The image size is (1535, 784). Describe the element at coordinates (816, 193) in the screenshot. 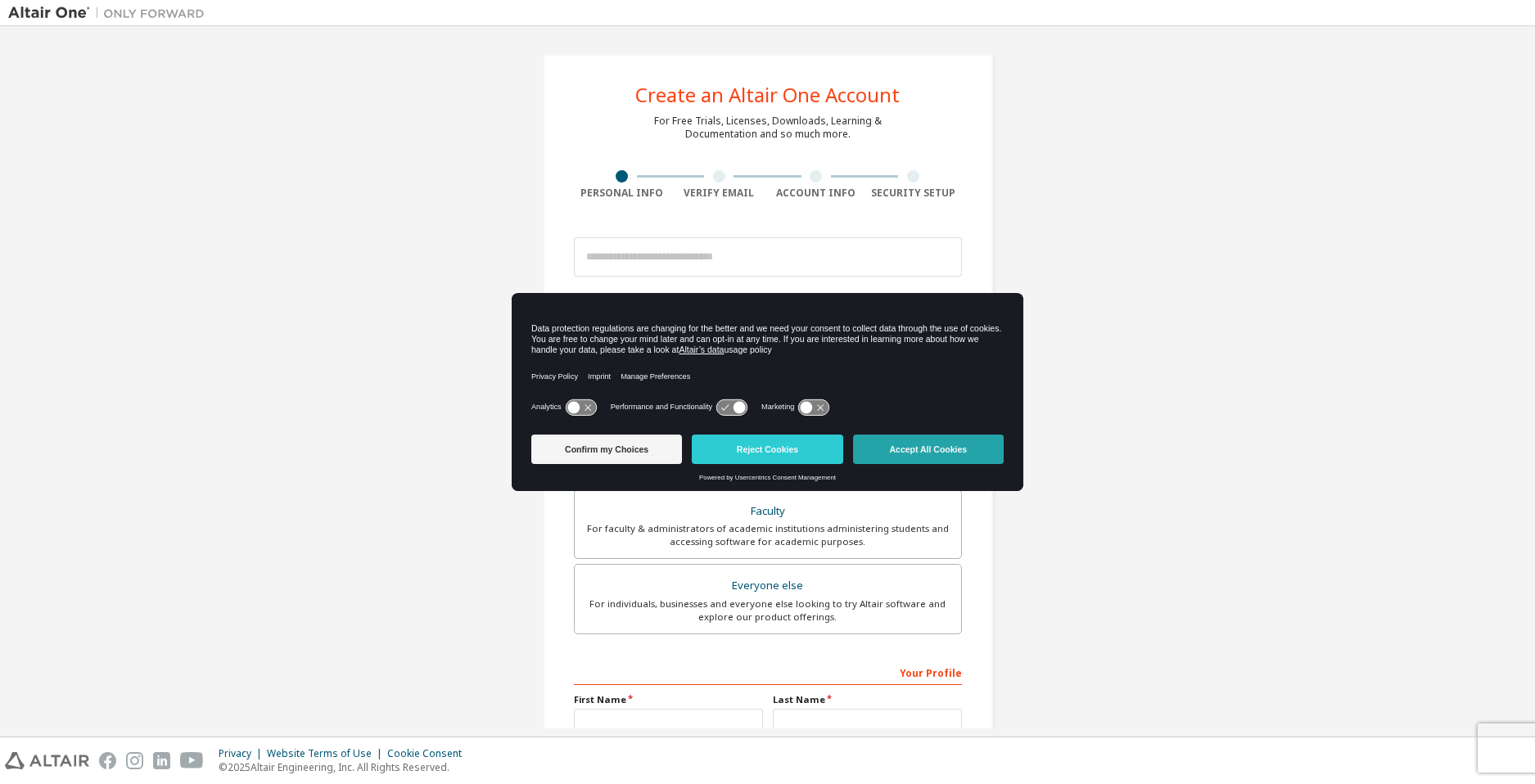

I see `div: Account Info` at that location.